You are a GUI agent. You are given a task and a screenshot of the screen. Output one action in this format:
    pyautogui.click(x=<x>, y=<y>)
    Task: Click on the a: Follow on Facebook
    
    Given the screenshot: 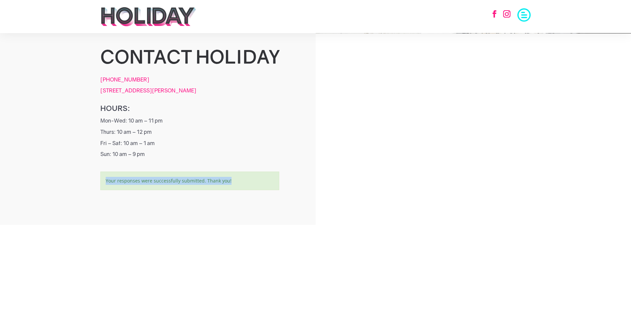 What is the action you would take?
    pyautogui.click(x=495, y=14)
    